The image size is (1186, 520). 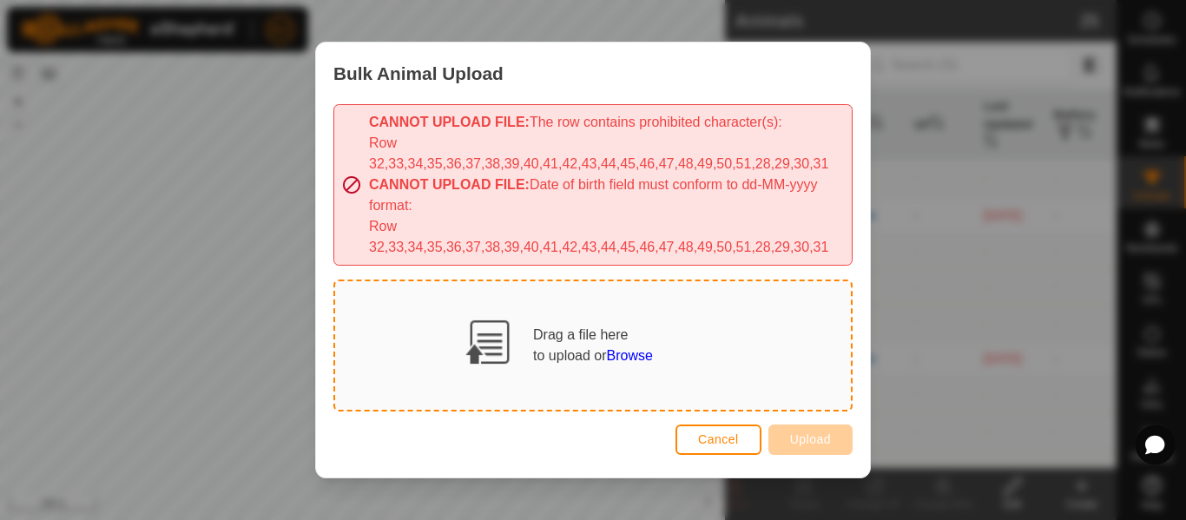 I want to click on span: Cancel, so click(x=718, y=439).